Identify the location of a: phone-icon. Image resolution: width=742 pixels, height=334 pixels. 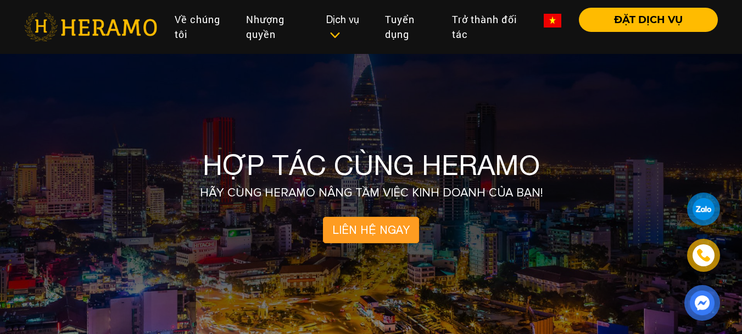
(704, 255).